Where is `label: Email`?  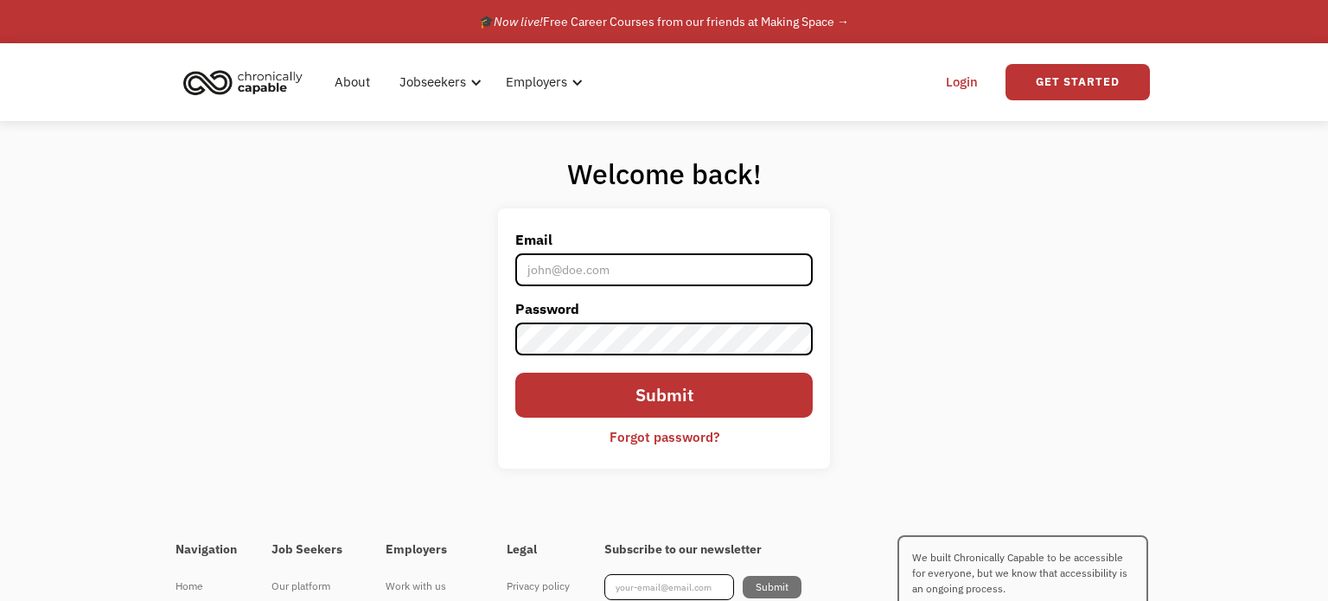
label: Email is located at coordinates (664, 239).